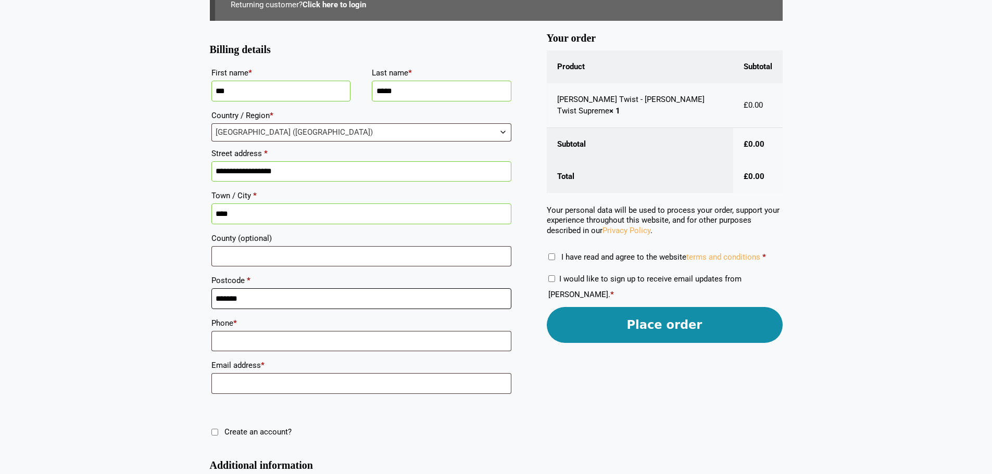 The width and height of the screenshot is (992, 474). I want to click on span: United Kingdom (UK), so click(361, 132).